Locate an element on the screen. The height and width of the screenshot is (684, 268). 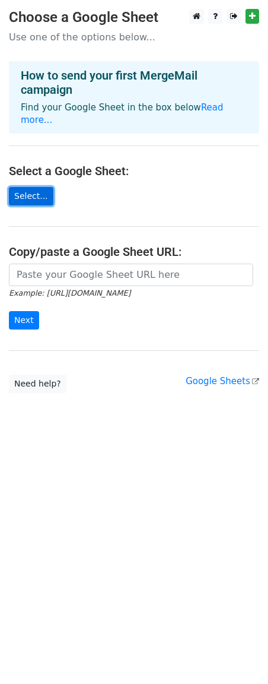
a: Need help? is located at coordinates (37, 384).